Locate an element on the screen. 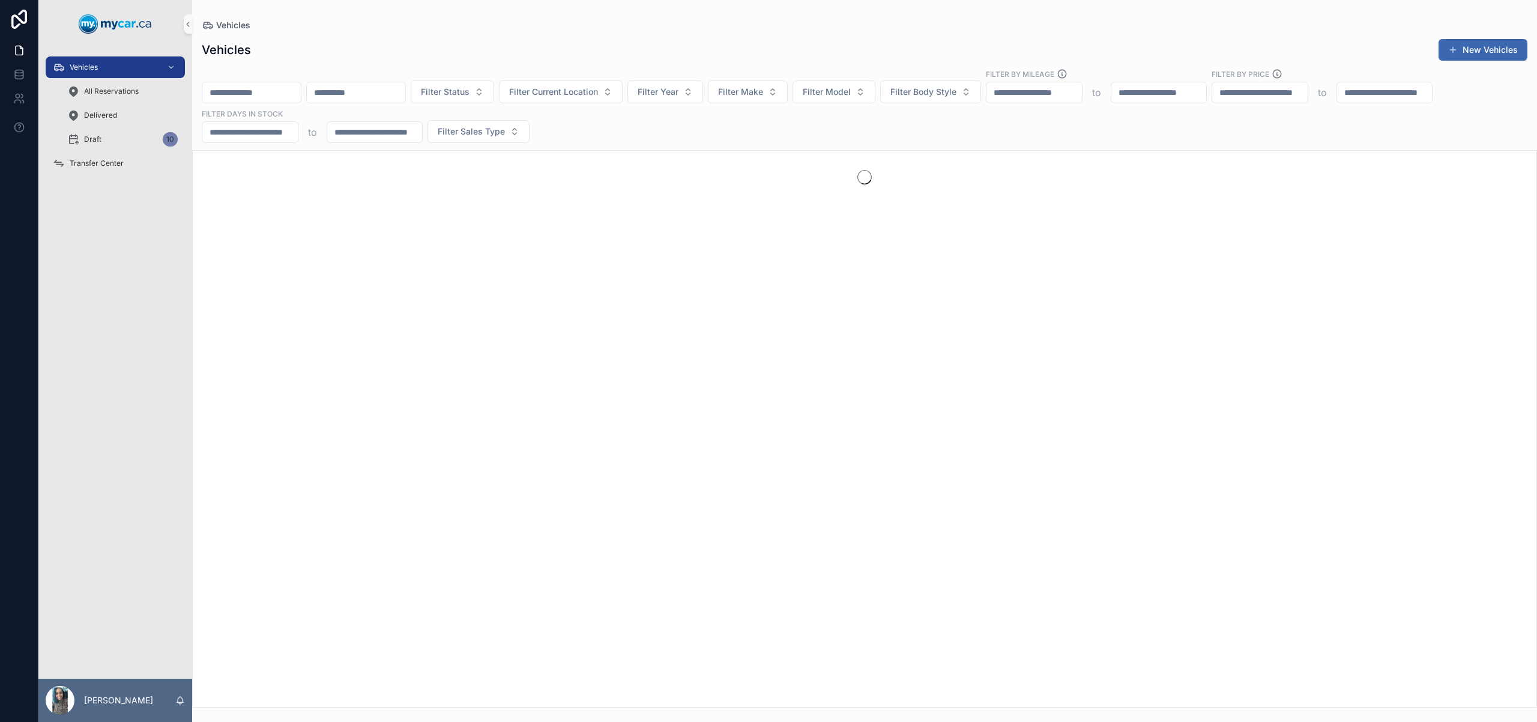  span: Filter Sales Type is located at coordinates (471, 132).